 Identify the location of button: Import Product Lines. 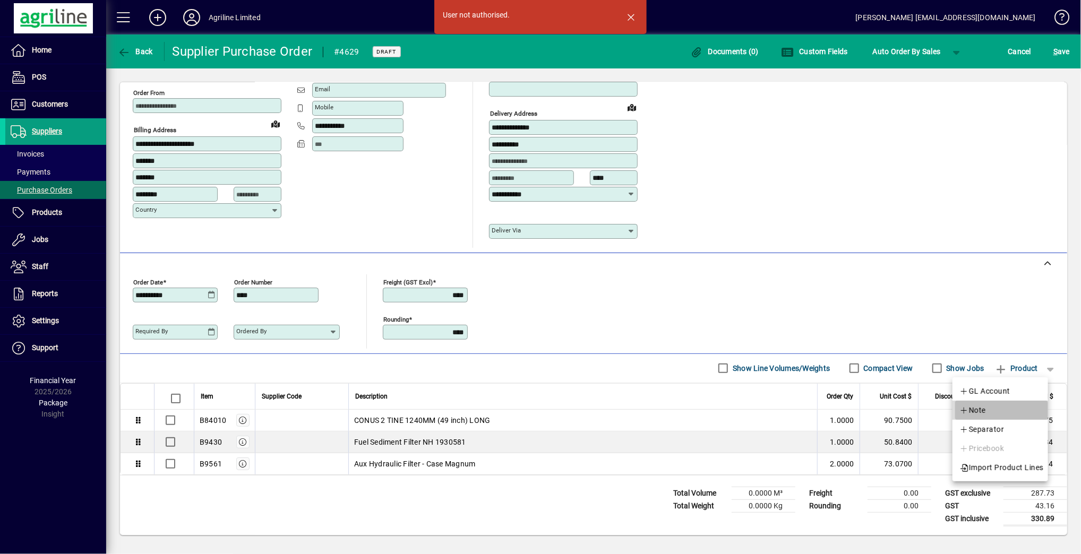
(1000, 468).